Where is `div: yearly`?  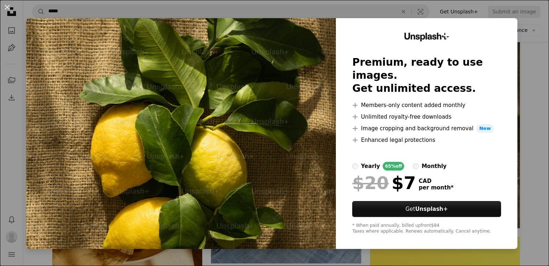
div: yearly is located at coordinates (370, 166).